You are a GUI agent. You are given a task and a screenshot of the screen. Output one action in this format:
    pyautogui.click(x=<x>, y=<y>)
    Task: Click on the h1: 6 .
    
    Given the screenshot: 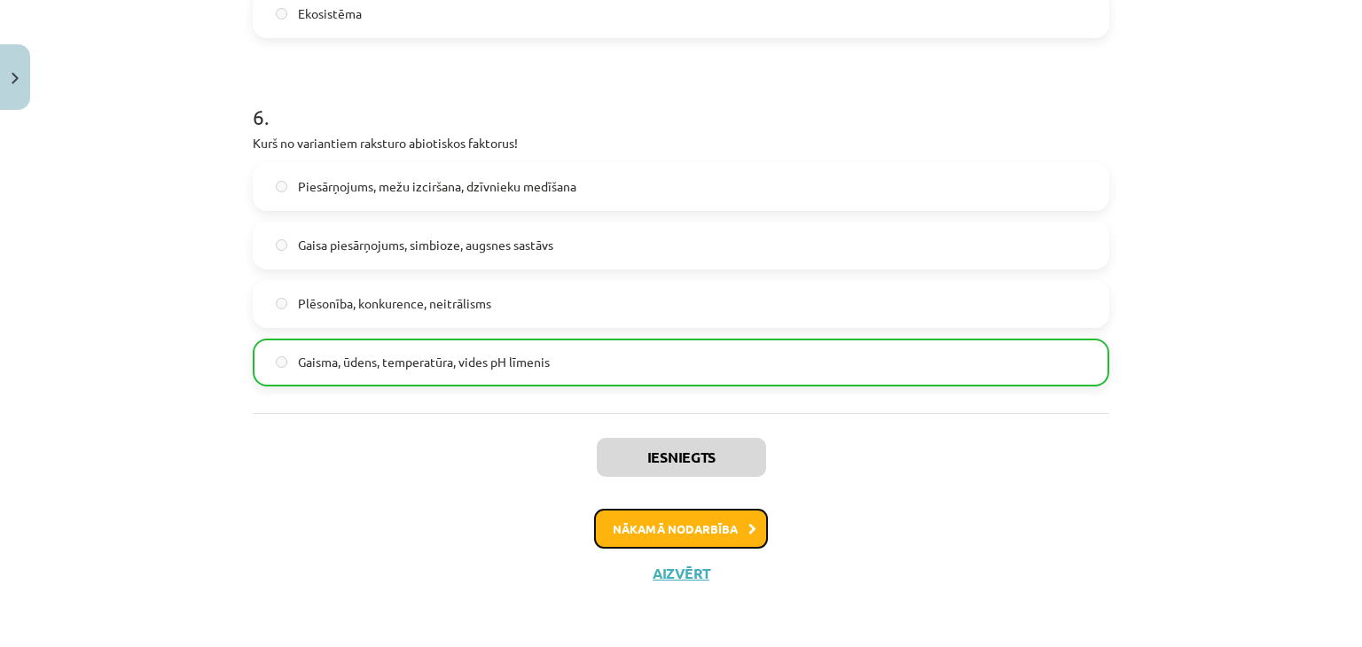 What is the action you would take?
    pyautogui.click(x=681, y=101)
    